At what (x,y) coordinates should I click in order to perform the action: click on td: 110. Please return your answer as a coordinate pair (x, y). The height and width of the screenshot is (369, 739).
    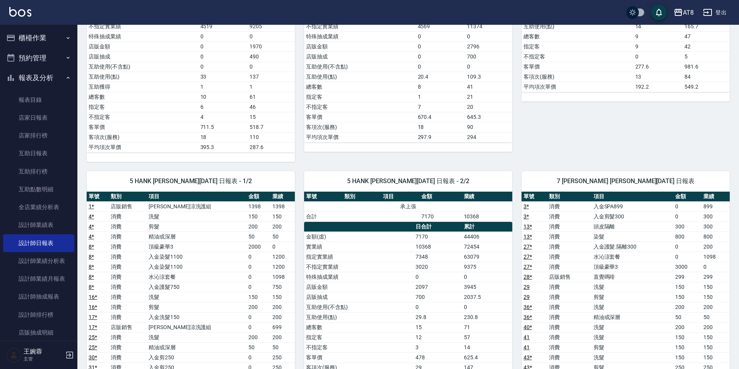
    Looking at the image, I should click on (271, 137).